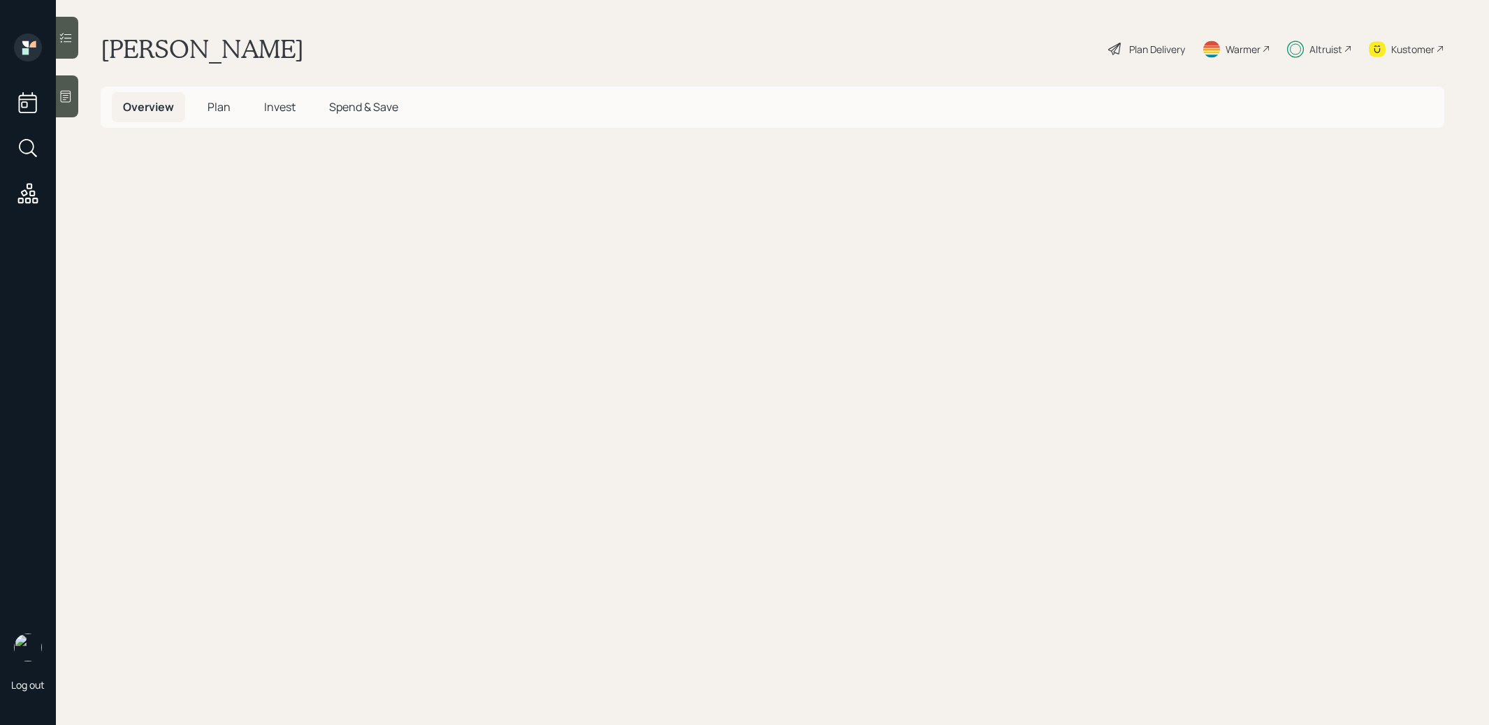  What do you see at coordinates (28, 648) in the screenshot?
I see `img: treva-nostdahl-headshot.png` at bounding box center [28, 648].